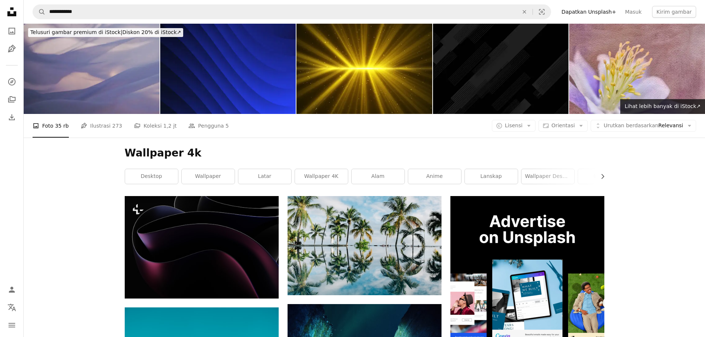 This screenshot has height=337, width=705. I want to click on span: Urutkan berdasarkan, so click(631, 126).